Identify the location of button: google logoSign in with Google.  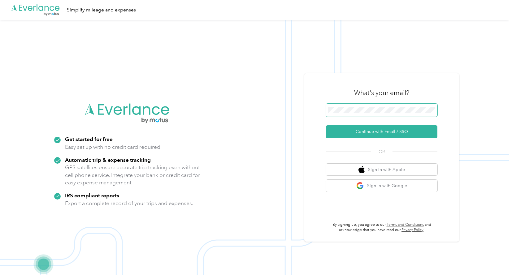
(382, 186).